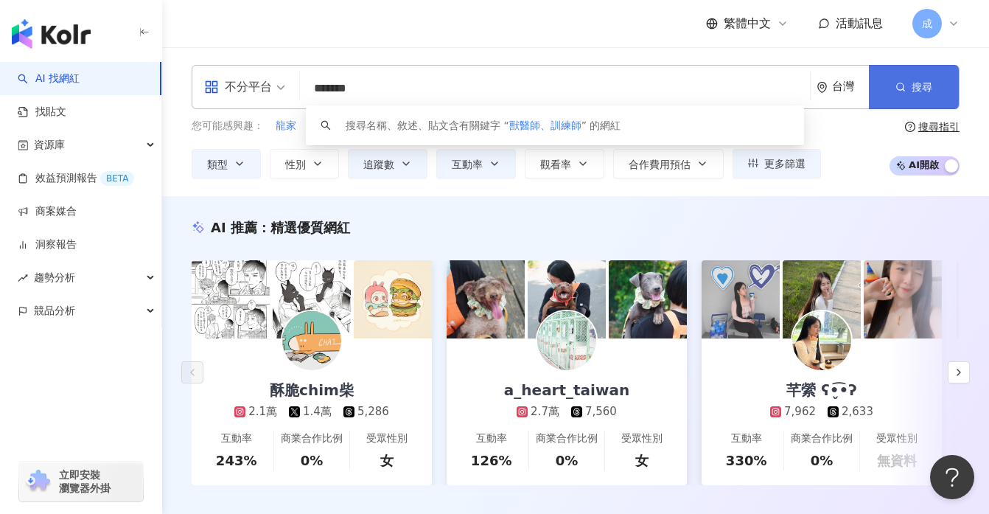  What do you see at coordinates (47, 211) in the screenshot?
I see `a: 商案媒合` at bounding box center [47, 211].